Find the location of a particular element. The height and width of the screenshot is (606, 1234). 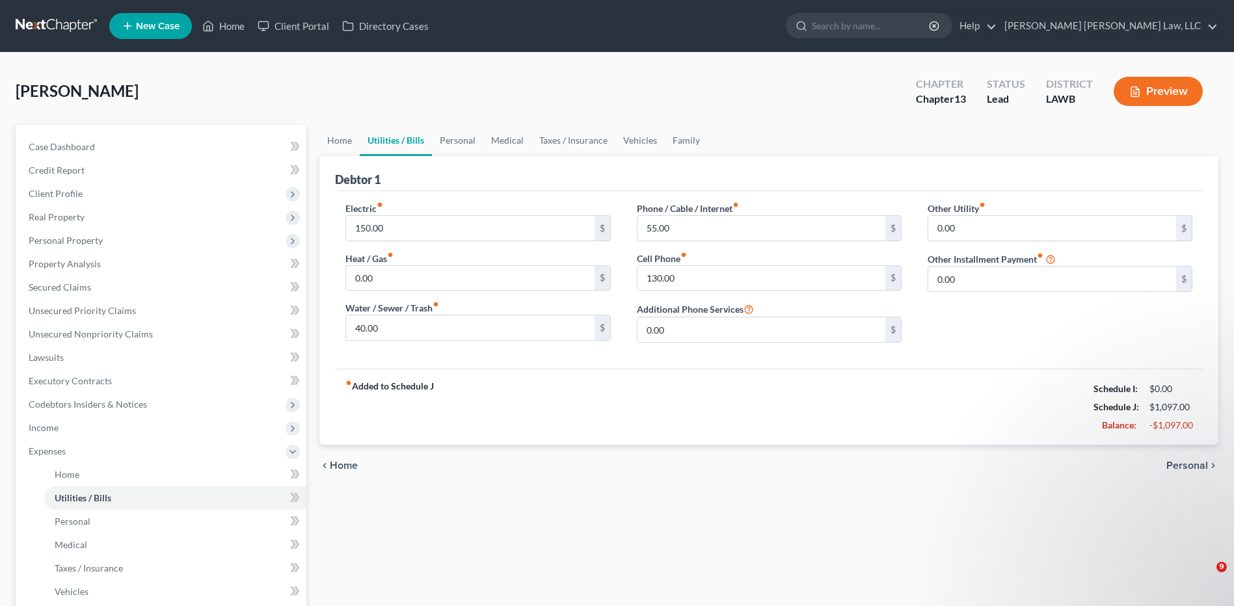

div: Debtor 1 is located at coordinates (358, 180).